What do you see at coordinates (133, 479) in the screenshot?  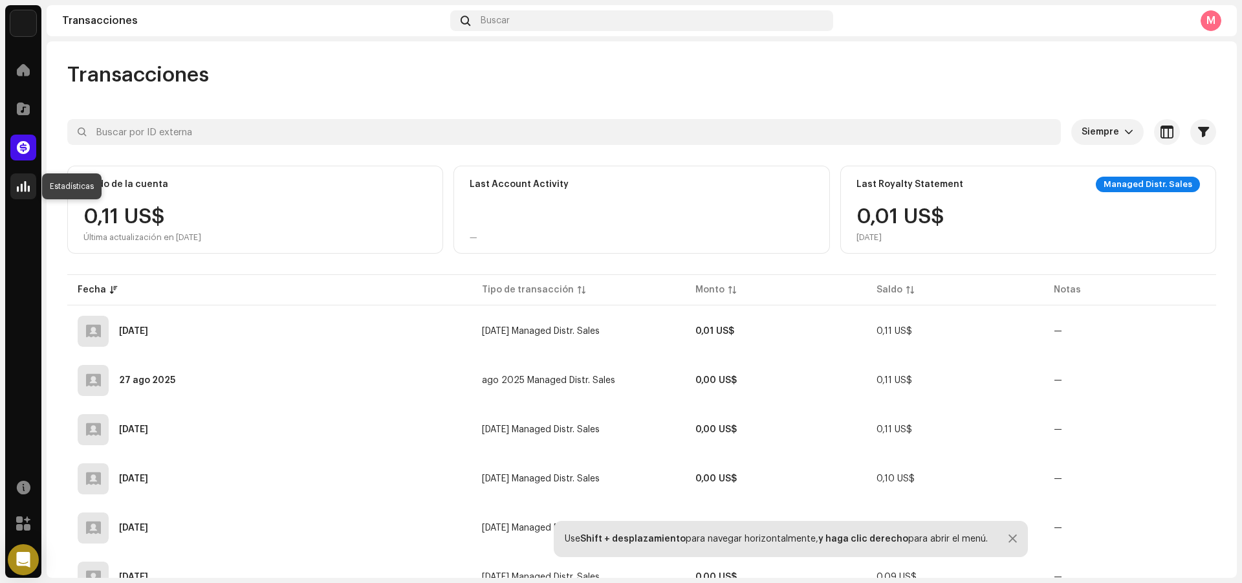 I see `div: 7 jul 2025` at bounding box center [133, 479].